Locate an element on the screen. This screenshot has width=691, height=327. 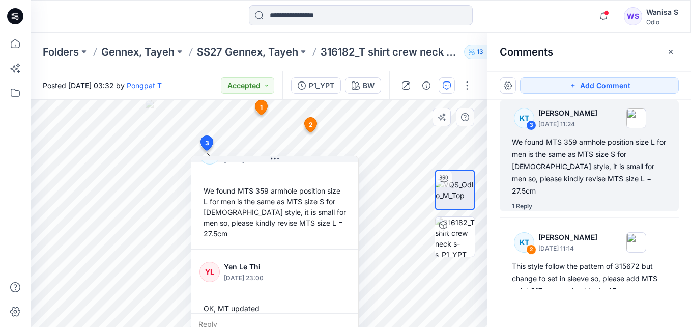
button: P1_YPT is located at coordinates (316, 86).